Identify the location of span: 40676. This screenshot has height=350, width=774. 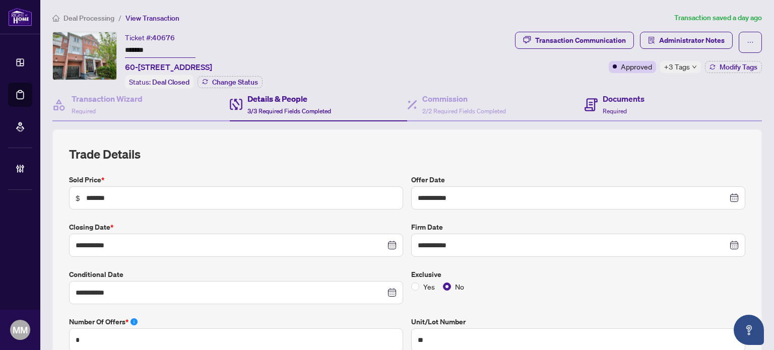
(163, 38).